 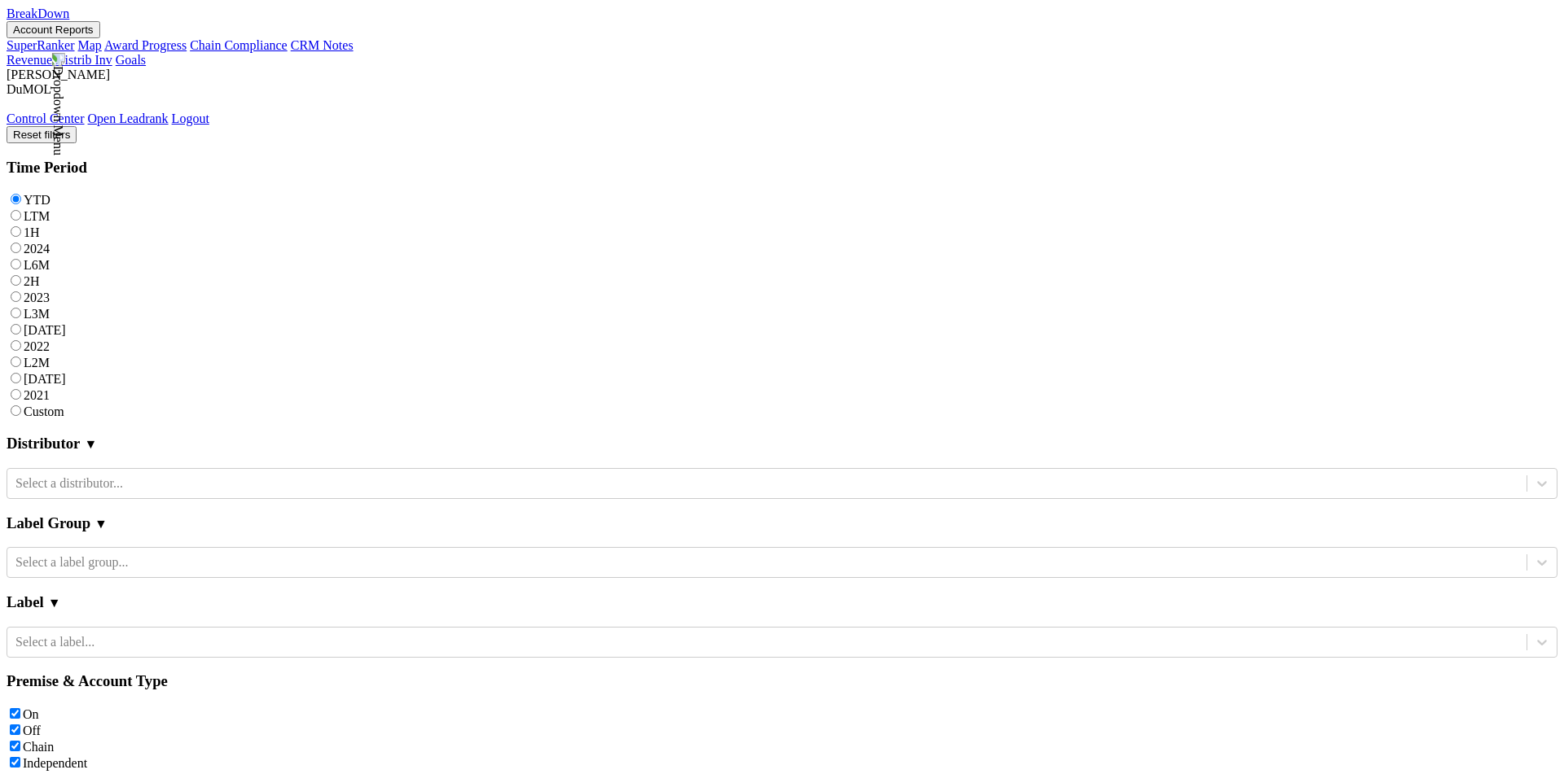 What do you see at coordinates (782, 682) in the screenshot?
I see `h3: Premise & Account Type` at bounding box center [782, 682].